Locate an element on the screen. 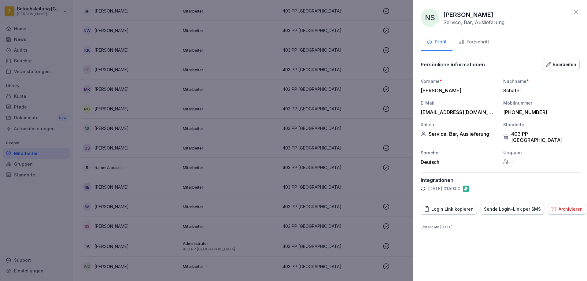 The height and width of the screenshot is (281, 587). button: Profil is located at coordinates (437, 42).